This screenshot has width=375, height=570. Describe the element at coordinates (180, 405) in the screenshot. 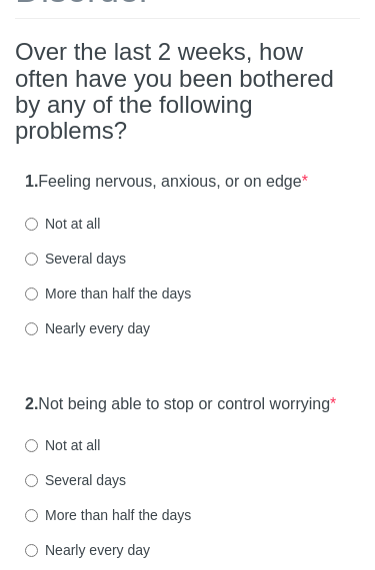

I see `label: Not being able to stop or control worrying` at that location.